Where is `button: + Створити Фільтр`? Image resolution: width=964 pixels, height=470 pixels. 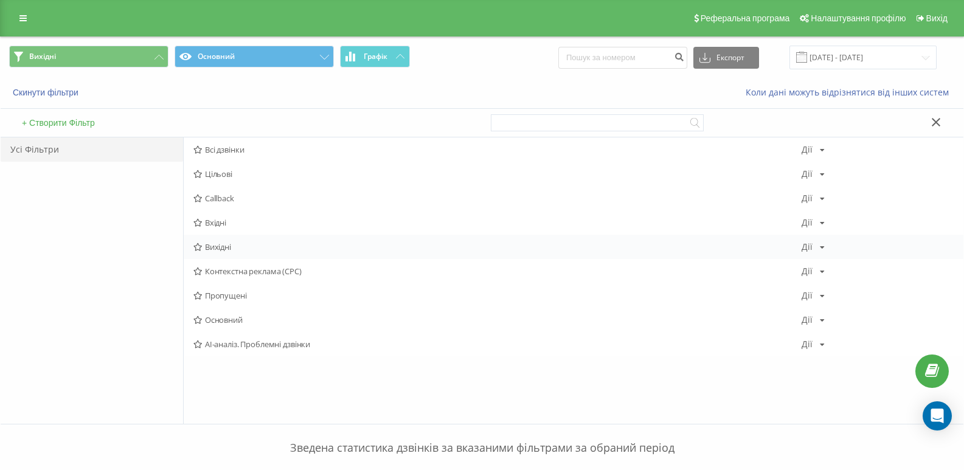 button: + Створити Фільтр is located at coordinates (58, 123).